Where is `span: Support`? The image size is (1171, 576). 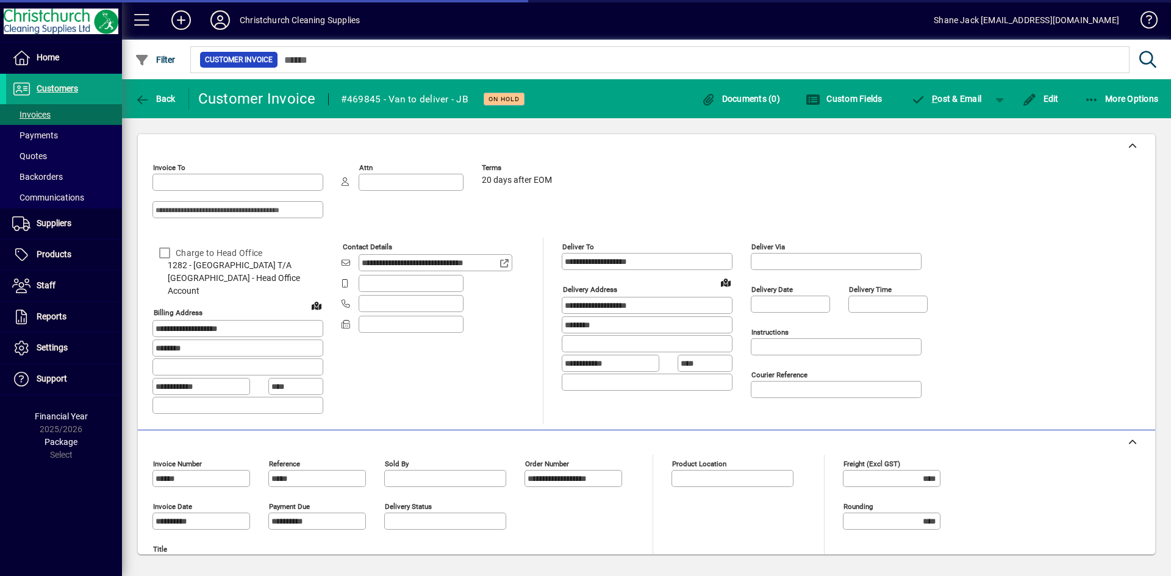 span: Support is located at coordinates (52, 379).